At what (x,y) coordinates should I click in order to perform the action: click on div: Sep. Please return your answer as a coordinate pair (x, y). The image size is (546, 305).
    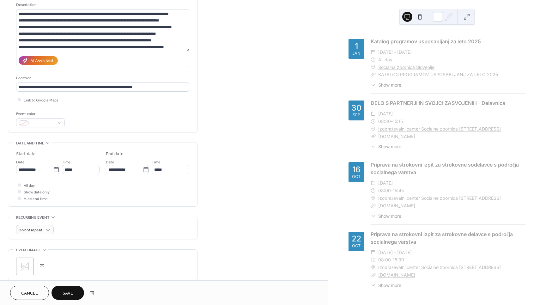
    Looking at the image, I should click on (356, 115).